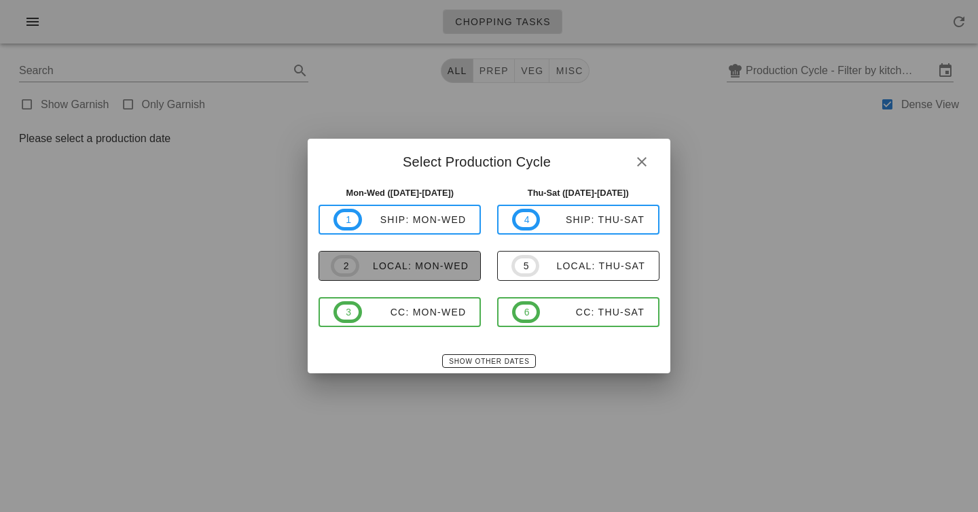  Describe the element at coordinates (399, 312) in the screenshot. I see `button: 3CC: Mon-Wed` at that location.